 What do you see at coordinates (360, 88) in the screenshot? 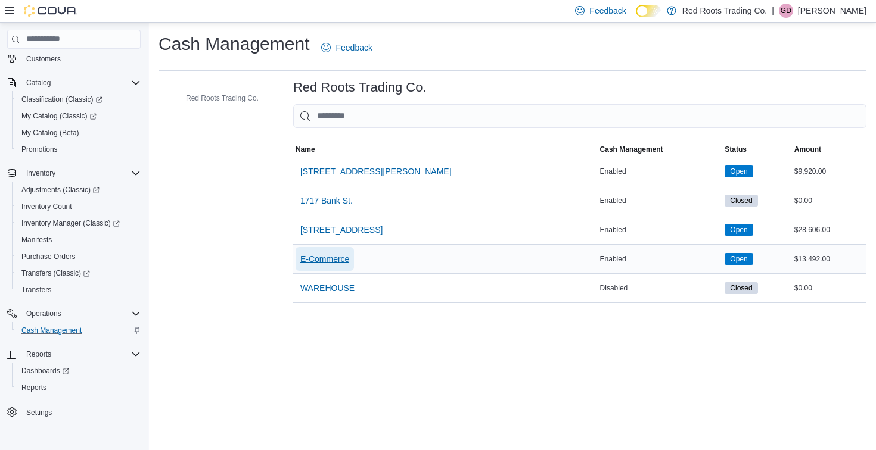
I see `h3: Red Roots Trading Co.` at bounding box center [360, 88].